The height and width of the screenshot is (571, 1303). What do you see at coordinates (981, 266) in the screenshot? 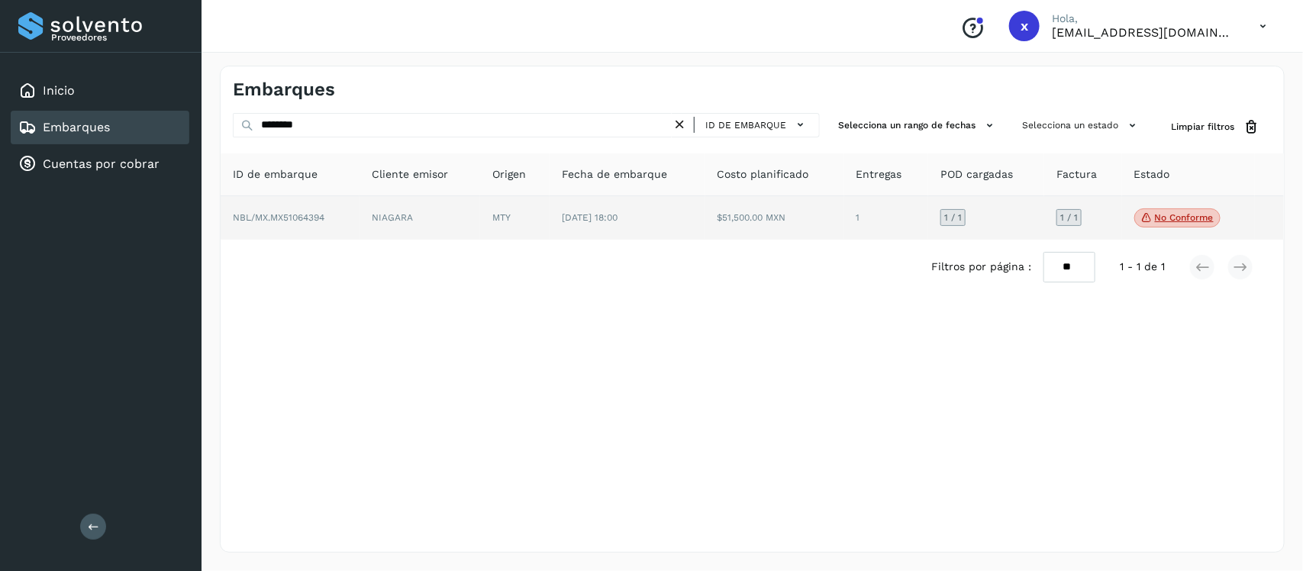
I see `span: Filtros por página :` at bounding box center [981, 266].